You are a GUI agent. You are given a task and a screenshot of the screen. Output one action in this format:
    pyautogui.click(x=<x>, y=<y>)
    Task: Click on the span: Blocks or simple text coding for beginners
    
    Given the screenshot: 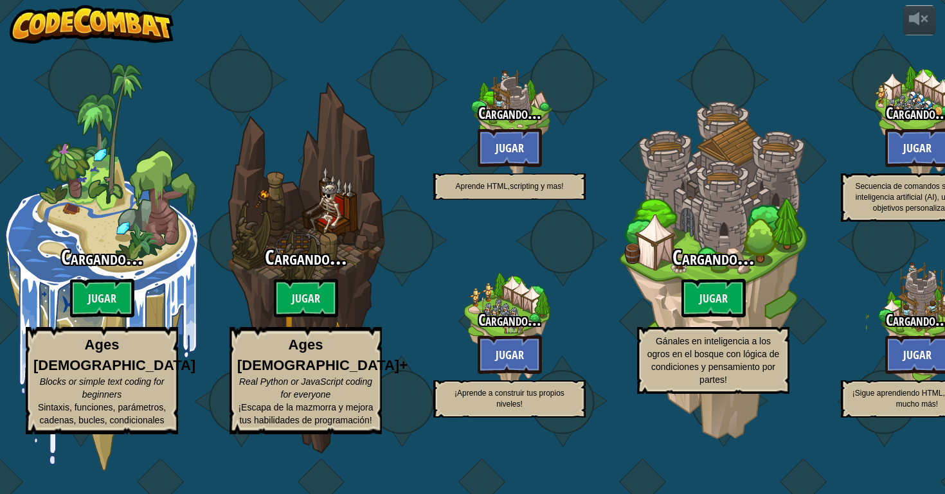 What is the action you would take?
    pyautogui.click(x=102, y=388)
    